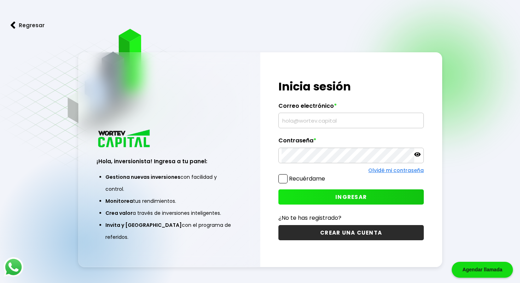 This screenshot has height=283, width=520. Describe the element at coordinates (351, 121) in the screenshot. I see `input: hola@wortev.capital` at that location.